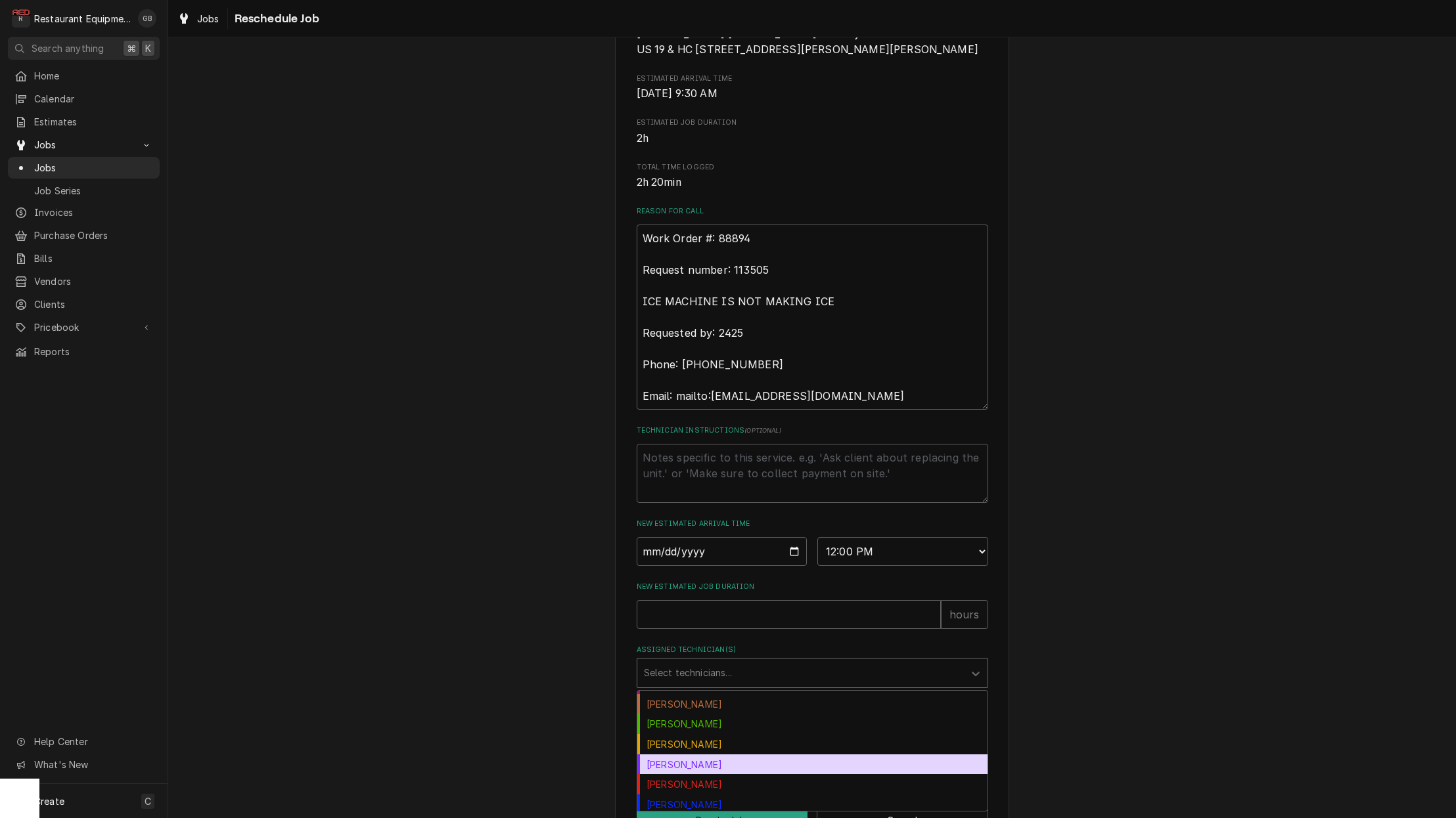 The image size is (1456, 818). What do you see at coordinates (82, 18) in the screenshot?
I see `div: Restaurant Equipment Diagnostics` at bounding box center [82, 18].